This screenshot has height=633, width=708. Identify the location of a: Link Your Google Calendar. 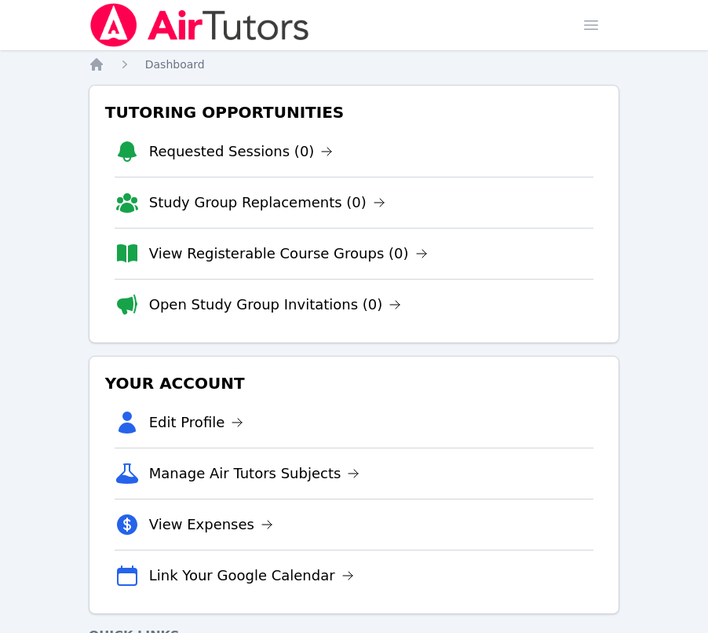
(251, 575).